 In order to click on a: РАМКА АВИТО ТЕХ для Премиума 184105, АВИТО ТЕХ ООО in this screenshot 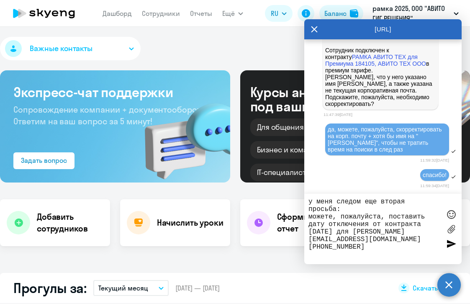, I will do `click(376, 60)`.